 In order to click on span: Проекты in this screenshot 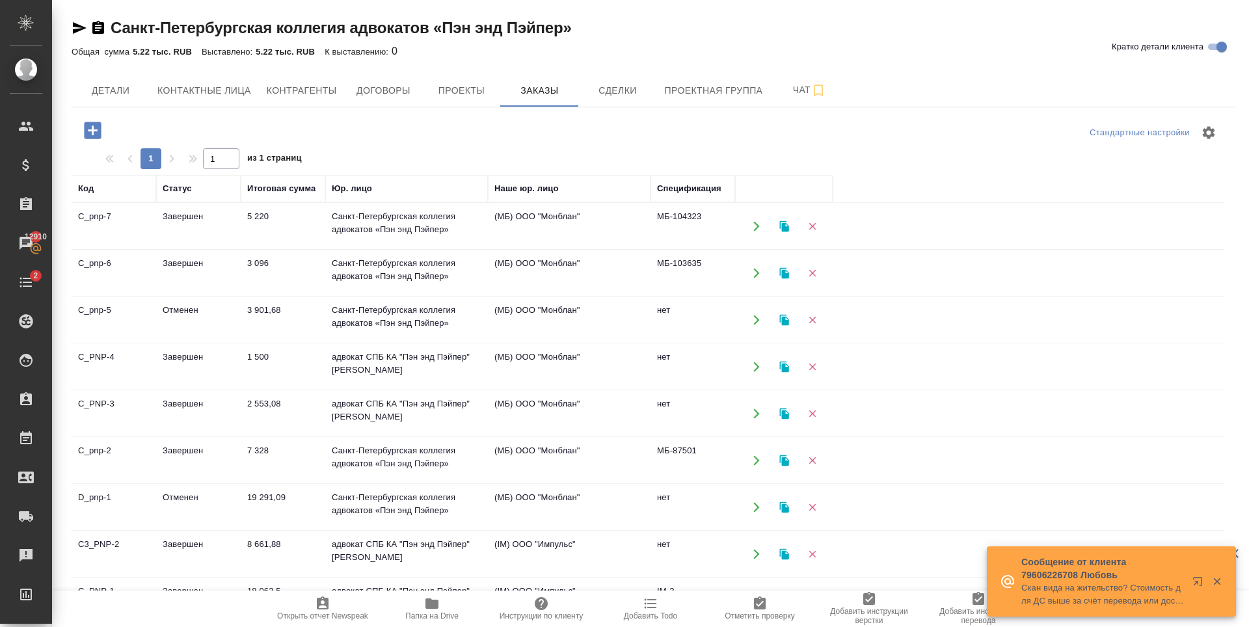, I will do `click(461, 90)`.